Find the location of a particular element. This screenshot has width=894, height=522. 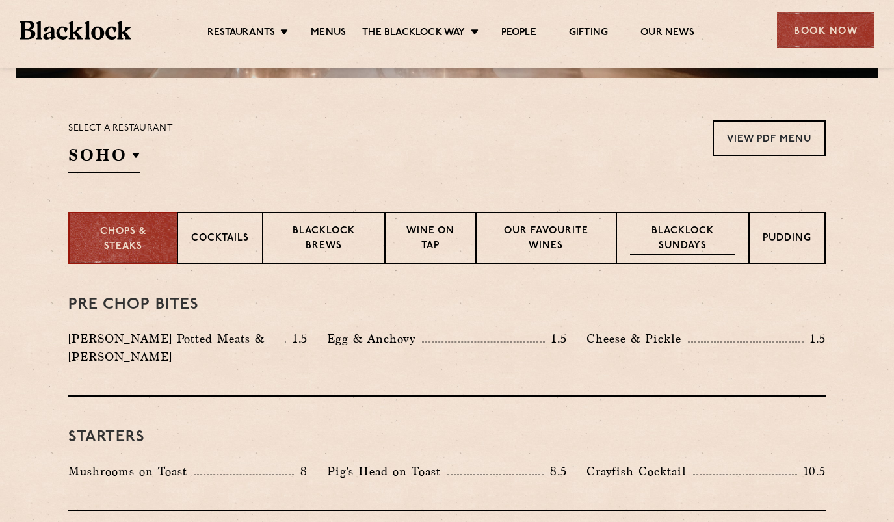

p: Pig's Head on Toast is located at coordinates (387, 471).